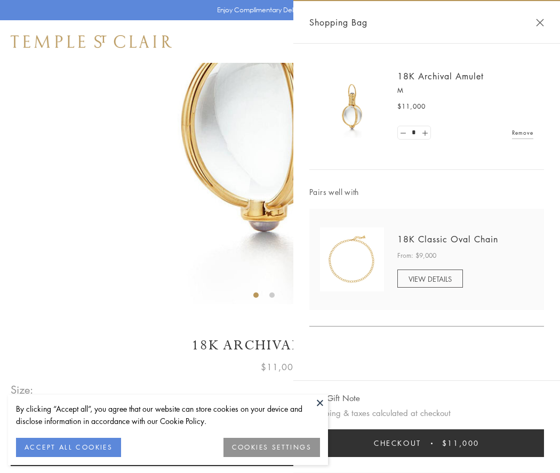 The image size is (560, 473). What do you see at coordinates (22, 390) in the screenshot?
I see `span: Size:` at bounding box center [22, 390].